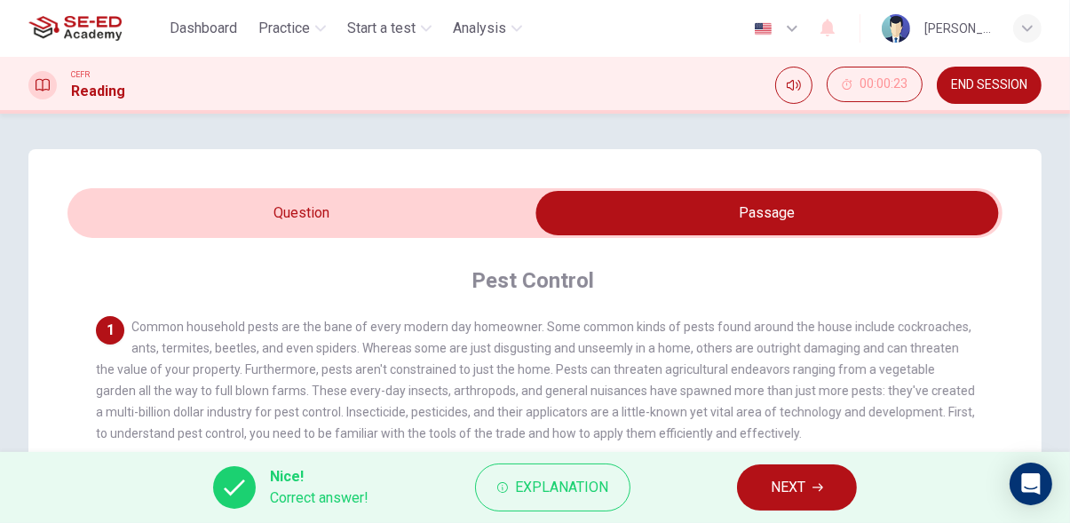 The image size is (1070, 523). Describe the element at coordinates (203, 28) in the screenshot. I see `span: Dashboard` at that location.